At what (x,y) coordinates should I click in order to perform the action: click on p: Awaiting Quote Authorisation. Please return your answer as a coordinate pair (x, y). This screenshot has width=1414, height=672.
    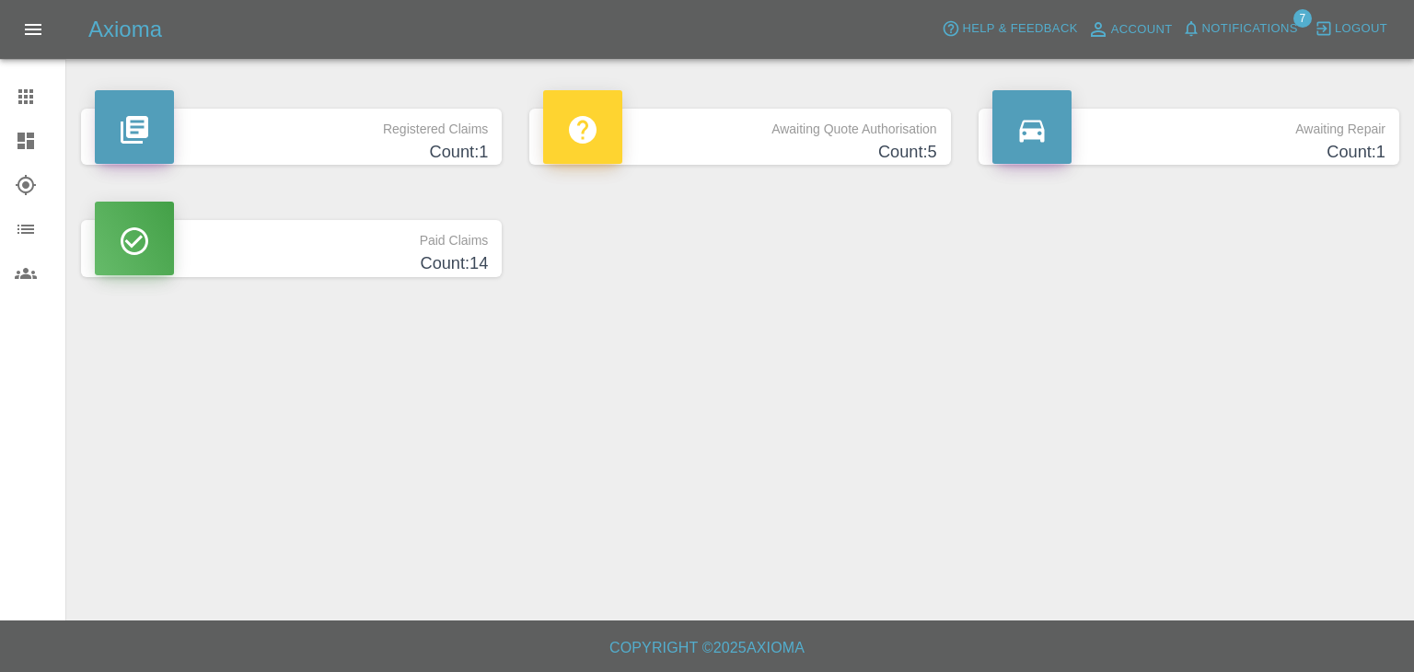
    Looking at the image, I should click on (739, 124).